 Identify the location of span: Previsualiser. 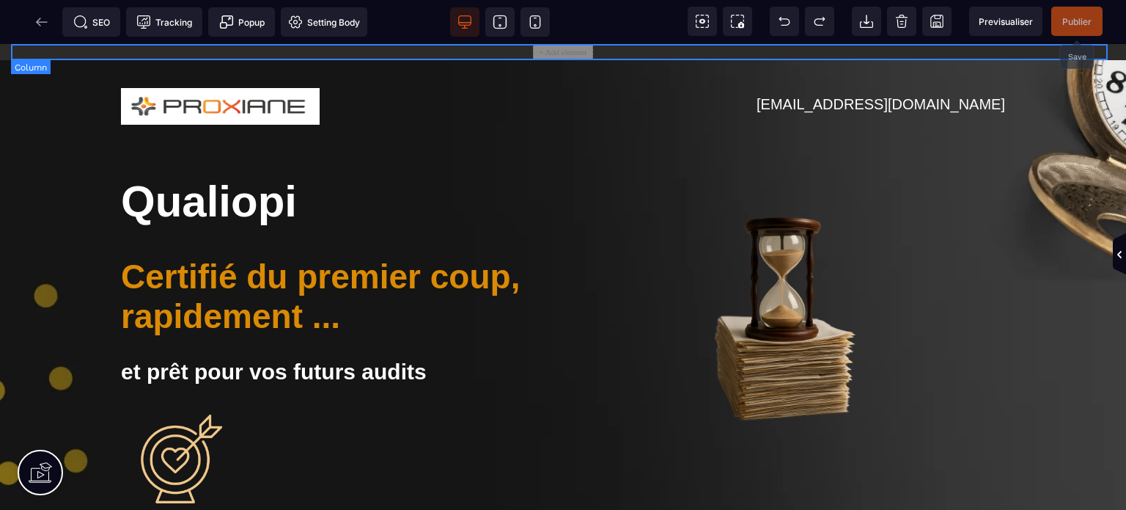
(1006, 21).